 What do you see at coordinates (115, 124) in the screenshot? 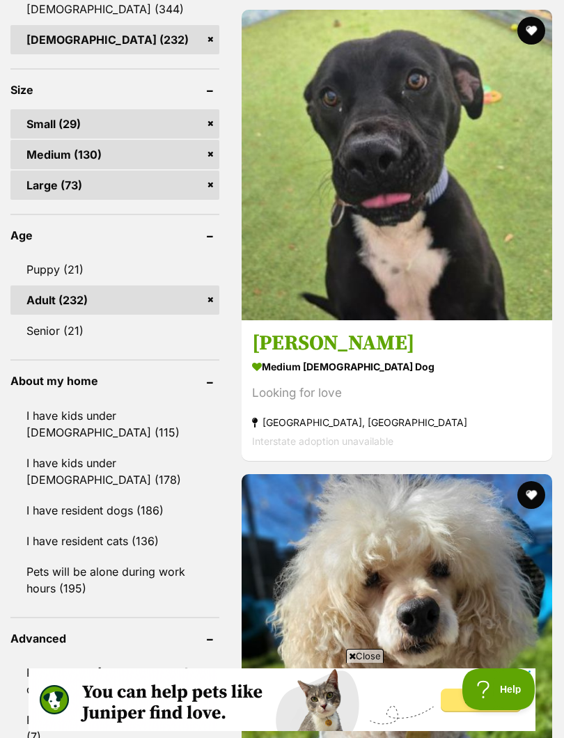
I see `a: Small (29)` at bounding box center [115, 124].